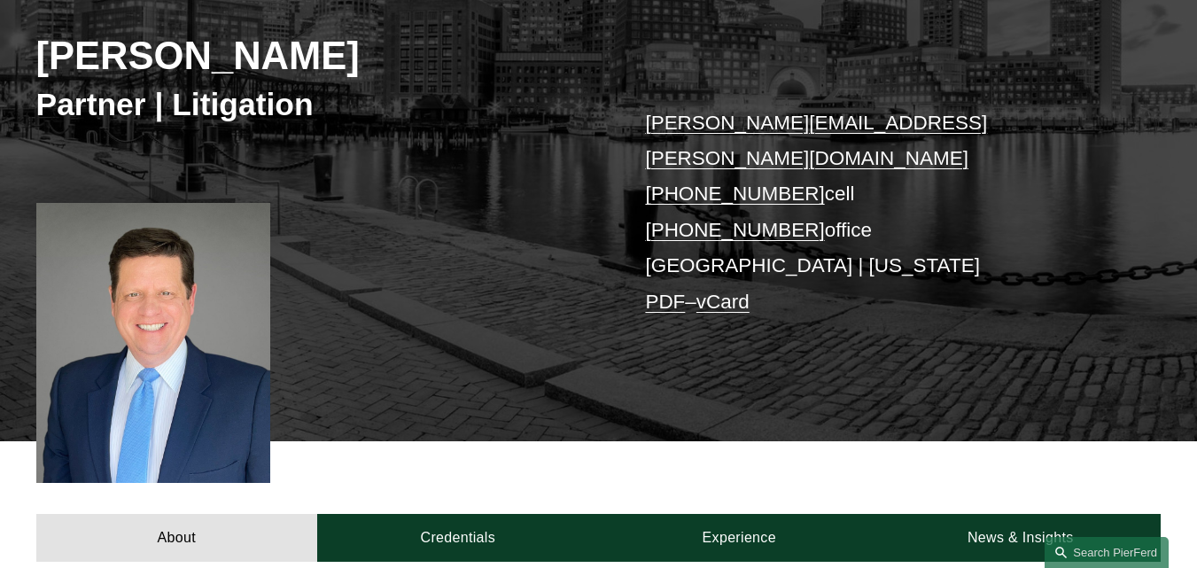 The image size is (1197, 568). Describe the element at coordinates (739, 538) in the screenshot. I see `a: Experience` at that location.